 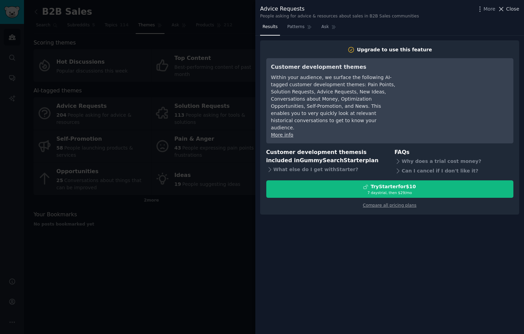 What do you see at coordinates (339, 16) in the screenshot?
I see `div: People asking for advice & resources about sales in B2B Sales communities` at bounding box center [339, 16].